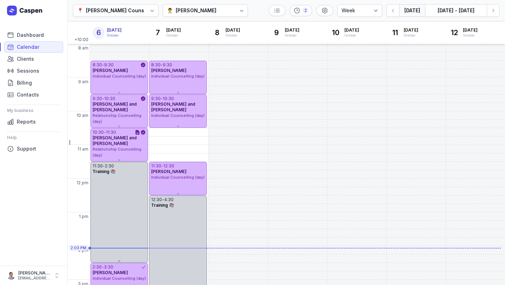  Describe the element at coordinates (83, 149) in the screenshot. I see `span: 11 am` at that location.